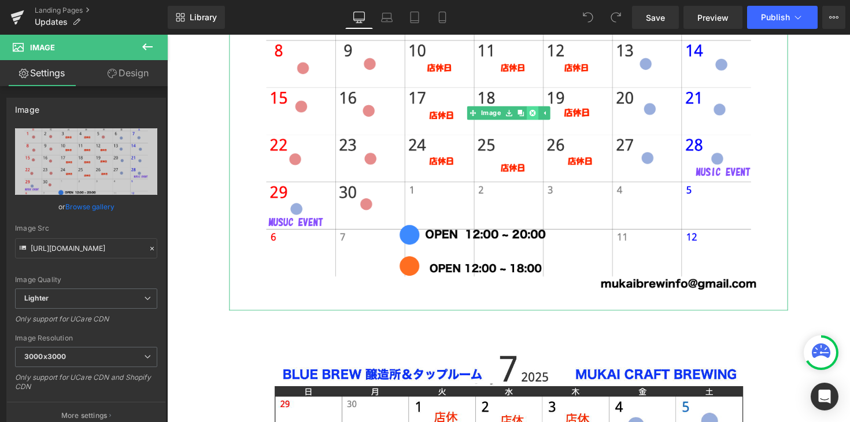  Describe the element at coordinates (86, 385) in the screenshot. I see `div: Only support for UCare CDN and Shopify CDN` at that location.